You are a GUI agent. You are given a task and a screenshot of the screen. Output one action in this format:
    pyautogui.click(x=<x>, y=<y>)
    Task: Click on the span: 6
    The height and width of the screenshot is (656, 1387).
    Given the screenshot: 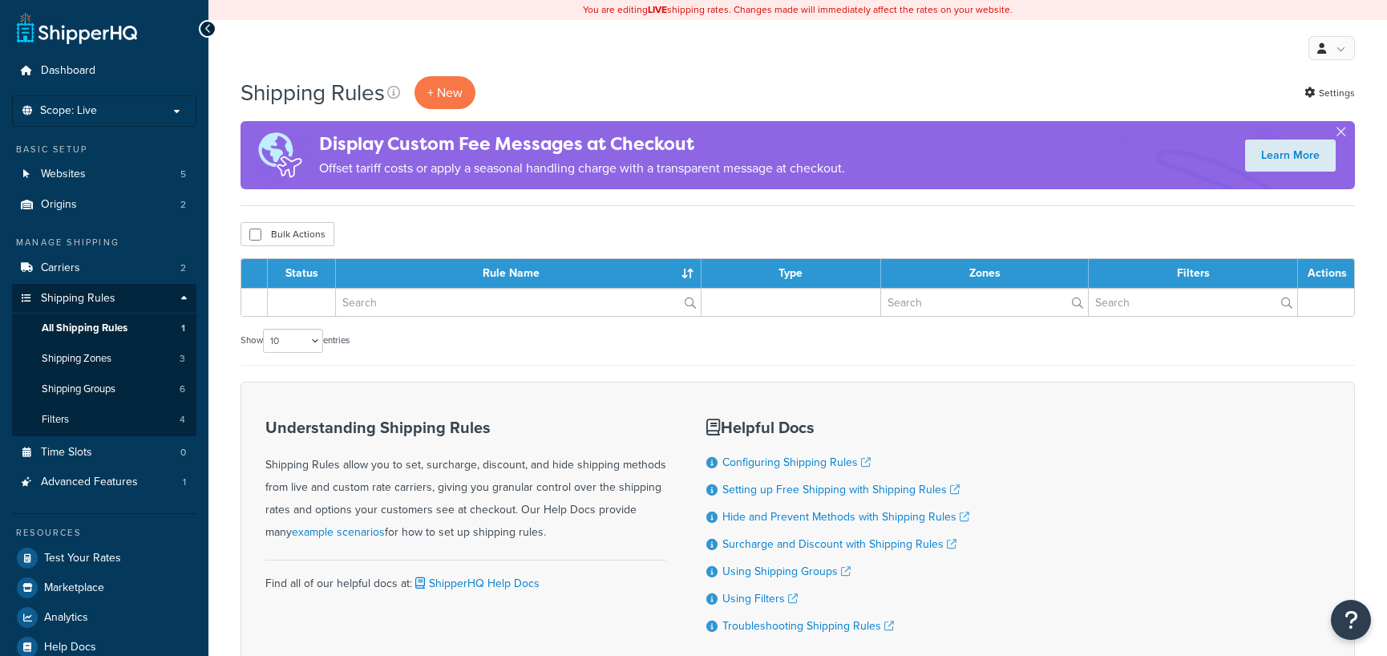 What is the action you would take?
    pyautogui.click(x=182, y=389)
    